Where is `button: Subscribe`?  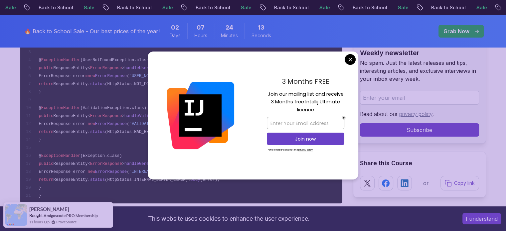 button: Subscribe is located at coordinates (419, 130).